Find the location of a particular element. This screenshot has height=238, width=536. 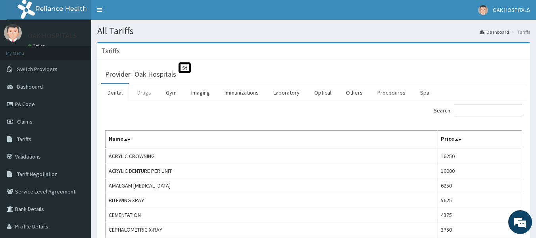

span: Tariff Negotiation is located at coordinates (37, 174).